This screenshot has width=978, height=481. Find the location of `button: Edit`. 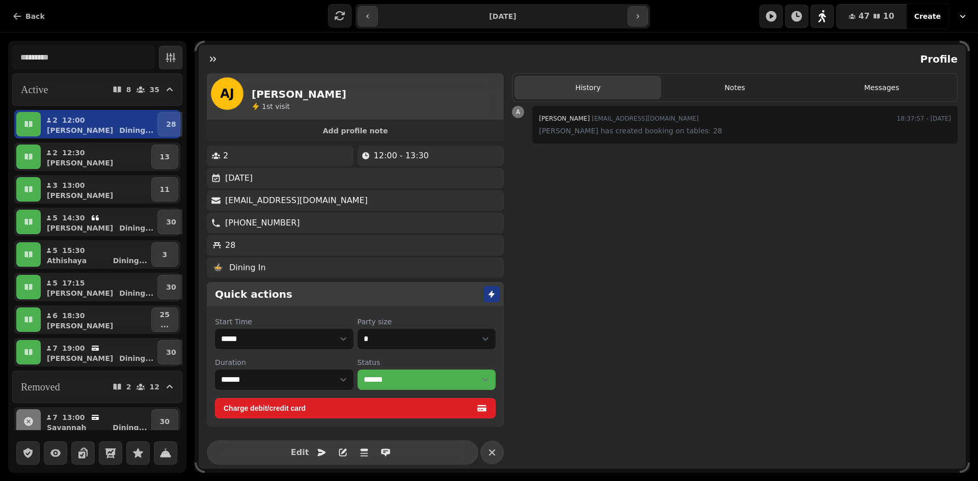

button: Edit is located at coordinates (300, 453).